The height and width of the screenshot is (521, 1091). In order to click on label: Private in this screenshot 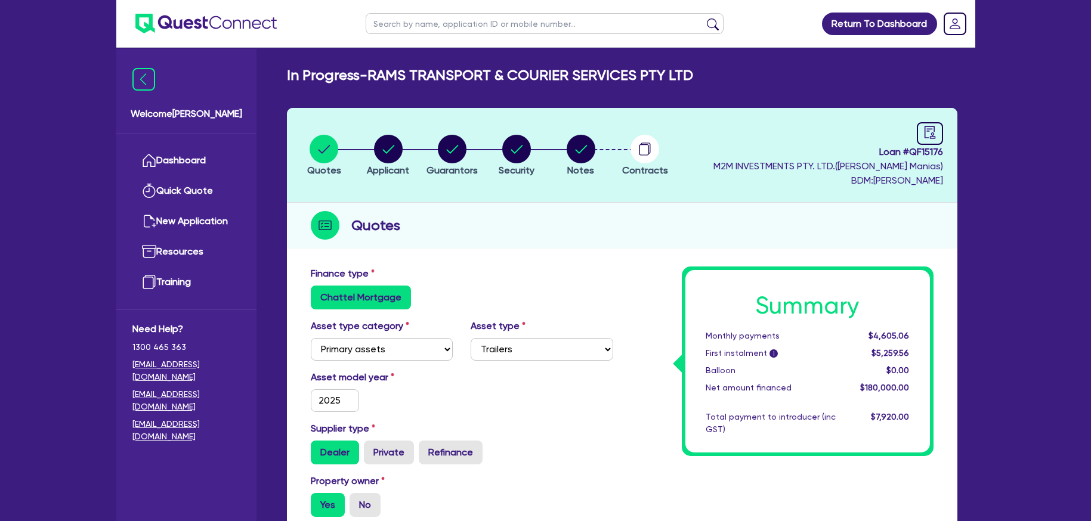, I will do `click(389, 453)`.